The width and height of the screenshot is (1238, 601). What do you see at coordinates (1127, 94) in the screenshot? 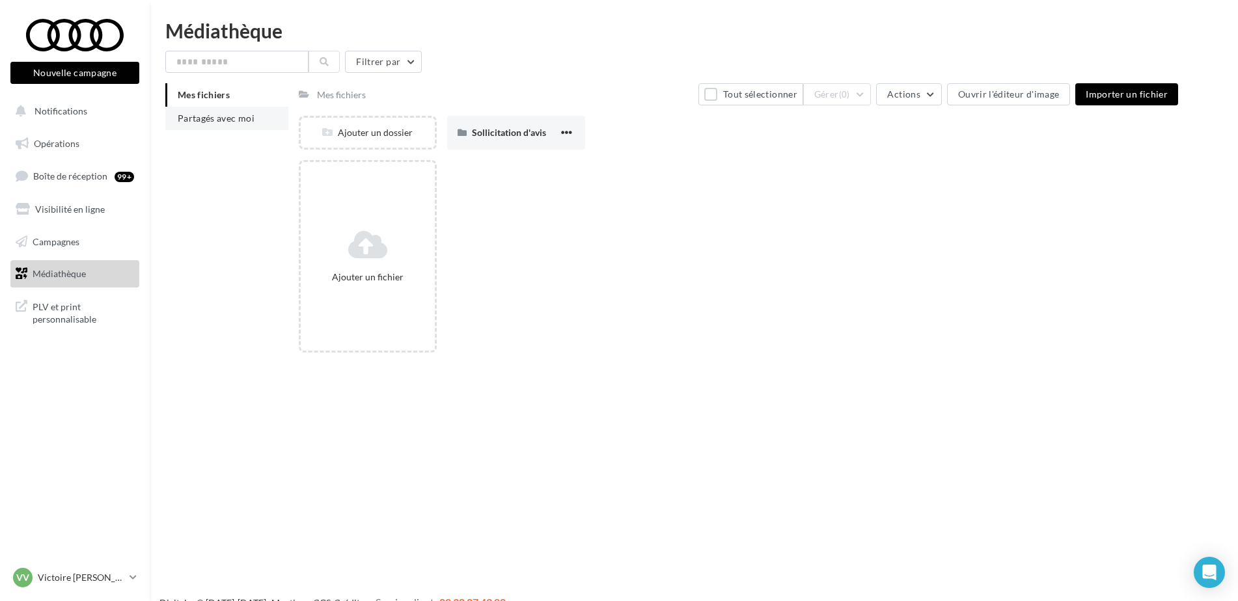
I see `button: Importer un fichier` at bounding box center [1127, 94].